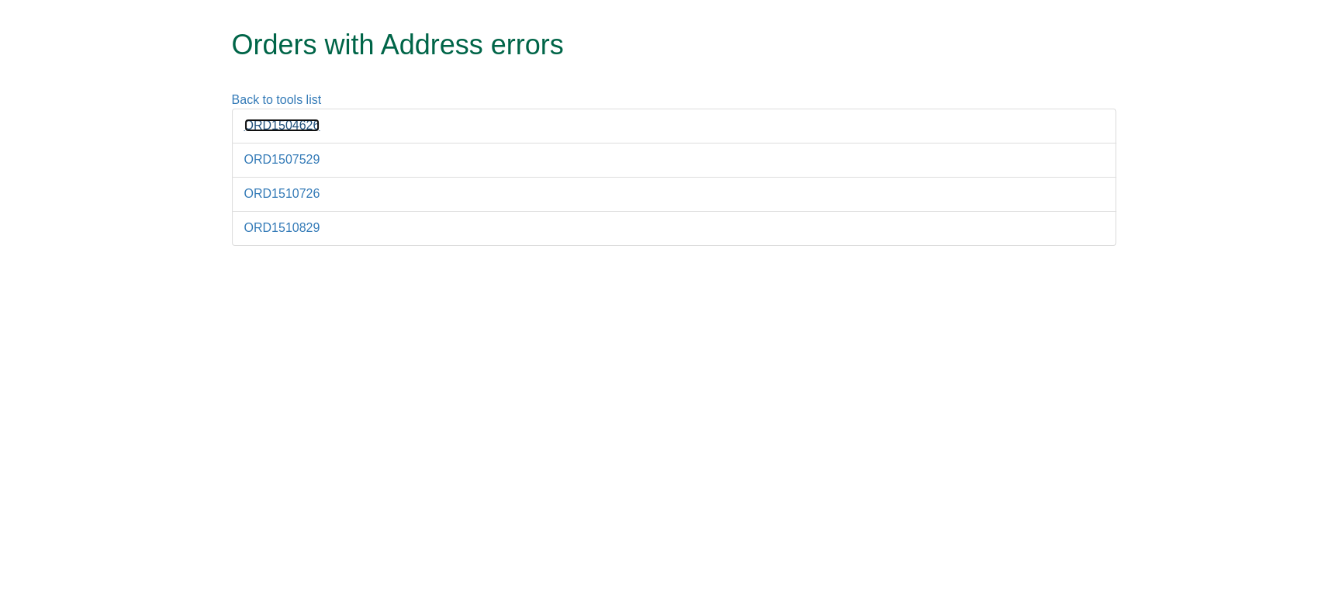 The image size is (1324, 605). I want to click on a: ORD1507529, so click(282, 159).